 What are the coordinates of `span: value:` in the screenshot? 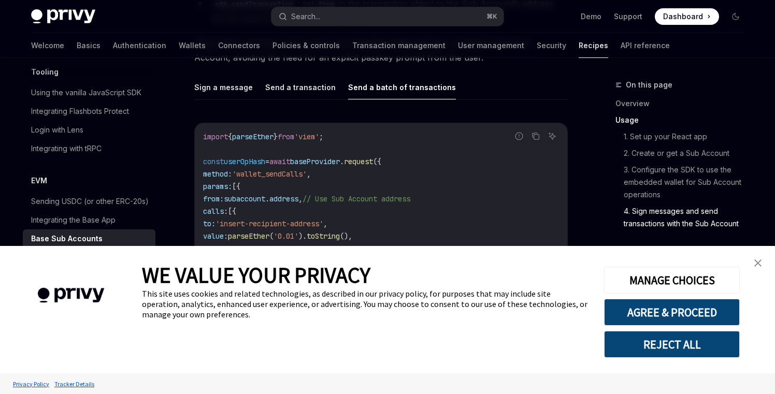 It's located at (215, 236).